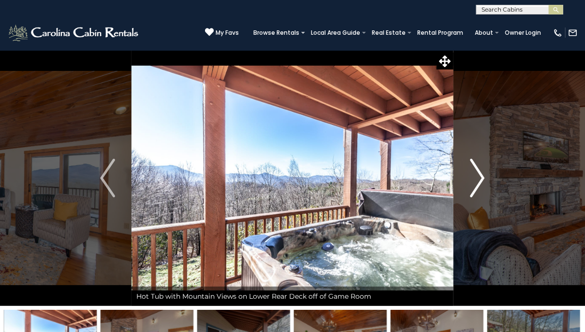  I want to click on a: Browse Rentals, so click(276, 33).